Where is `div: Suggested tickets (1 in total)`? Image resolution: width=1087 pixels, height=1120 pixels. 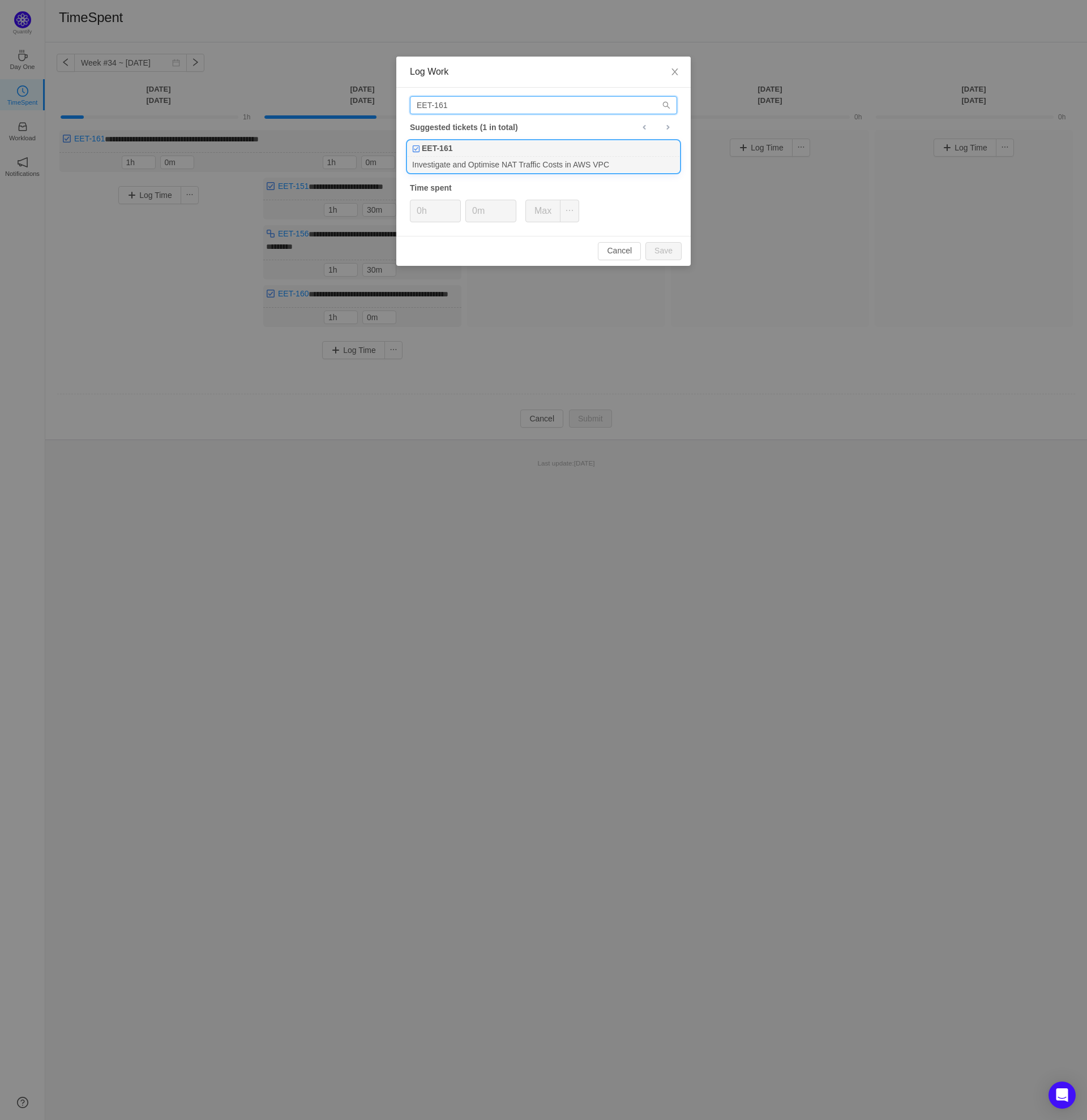
div: Suggested tickets (1 in total) is located at coordinates (543, 127).